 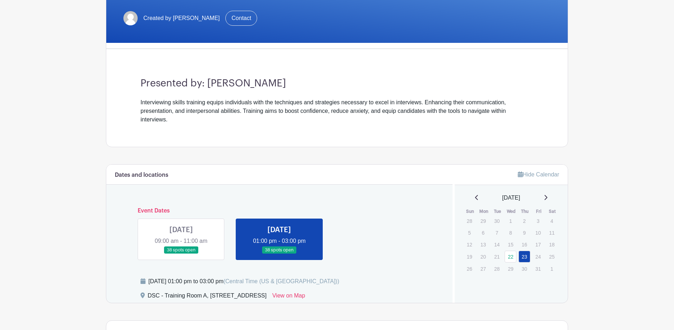 What do you see at coordinates (241, 18) in the screenshot?
I see `a: Contact` at bounding box center [241, 18].